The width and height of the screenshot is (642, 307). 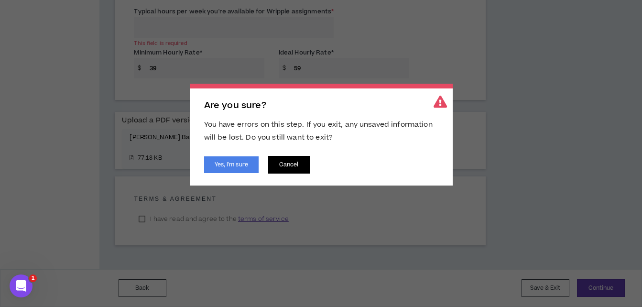 I want to click on h2: Are you sure?, so click(x=321, y=106).